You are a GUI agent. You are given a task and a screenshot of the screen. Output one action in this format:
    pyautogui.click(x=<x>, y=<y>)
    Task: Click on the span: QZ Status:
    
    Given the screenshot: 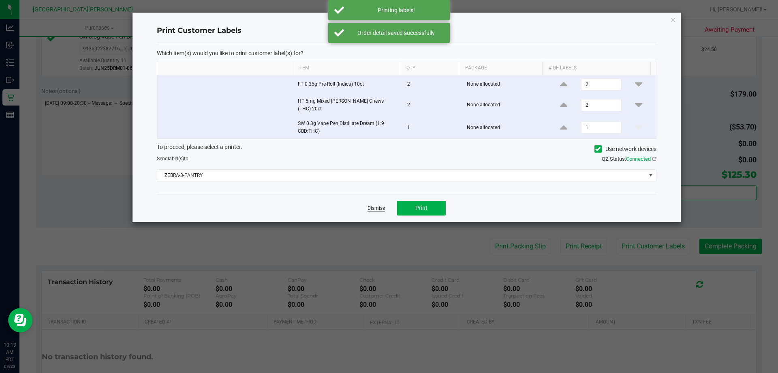 What is the action you would take?
    pyautogui.click(x=629, y=159)
    